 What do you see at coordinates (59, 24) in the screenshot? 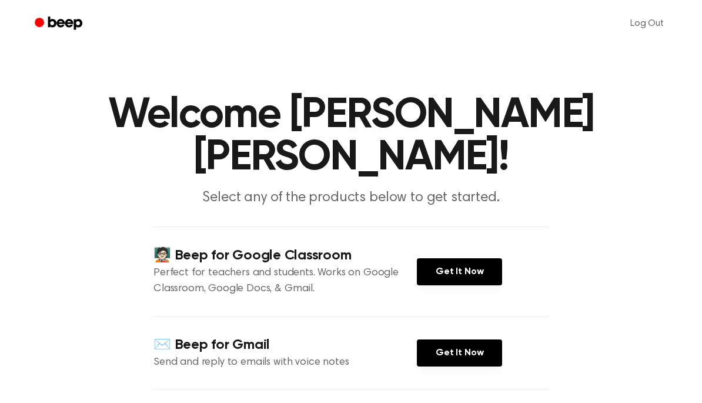
I see `a: Beep` at bounding box center [59, 24].